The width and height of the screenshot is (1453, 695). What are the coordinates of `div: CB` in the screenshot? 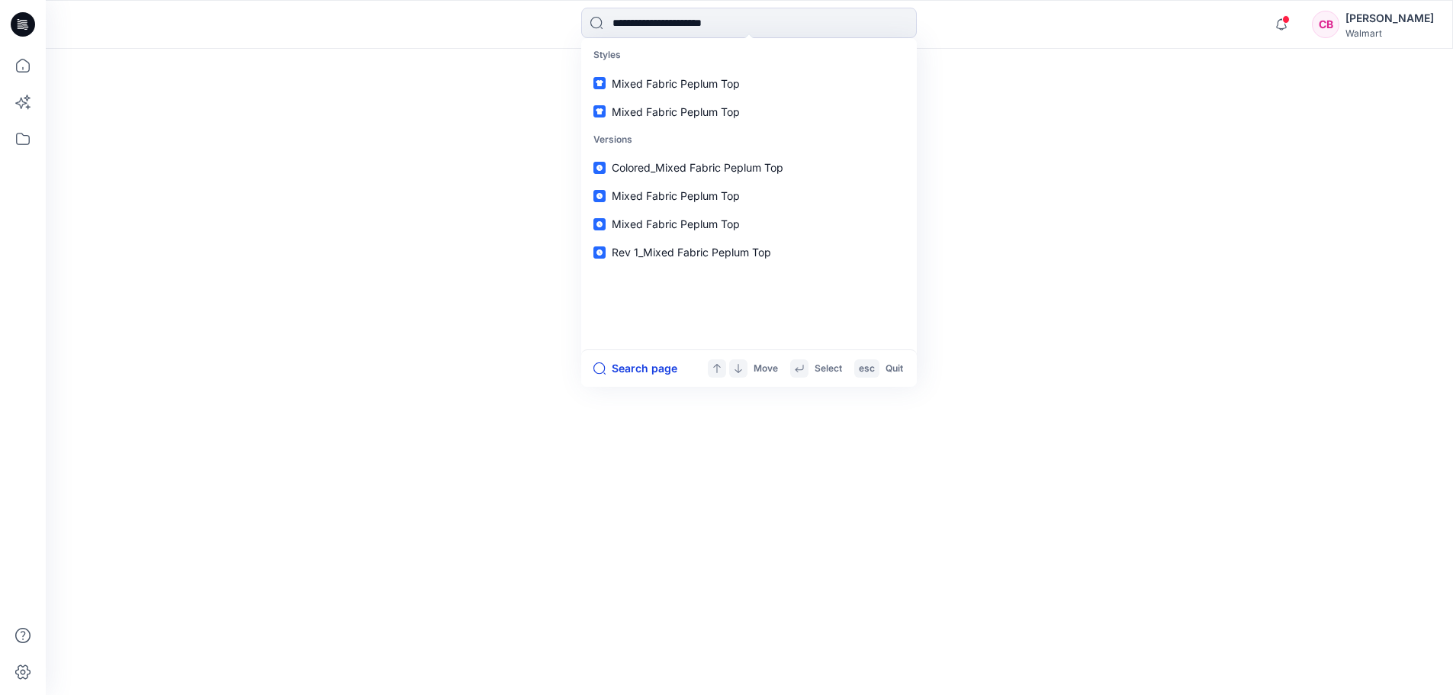 It's located at (1326, 24).